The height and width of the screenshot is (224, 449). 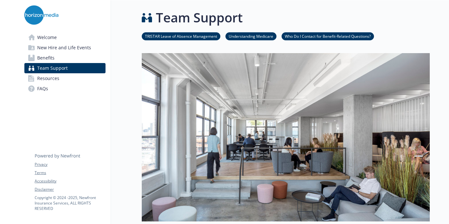 What do you see at coordinates (199, 18) in the screenshot?
I see `h1: Team Support` at bounding box center [199, 18].